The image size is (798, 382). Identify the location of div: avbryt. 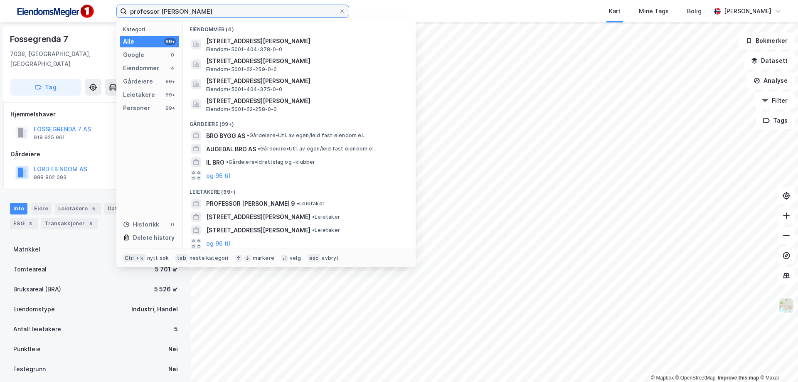
(330, 258).